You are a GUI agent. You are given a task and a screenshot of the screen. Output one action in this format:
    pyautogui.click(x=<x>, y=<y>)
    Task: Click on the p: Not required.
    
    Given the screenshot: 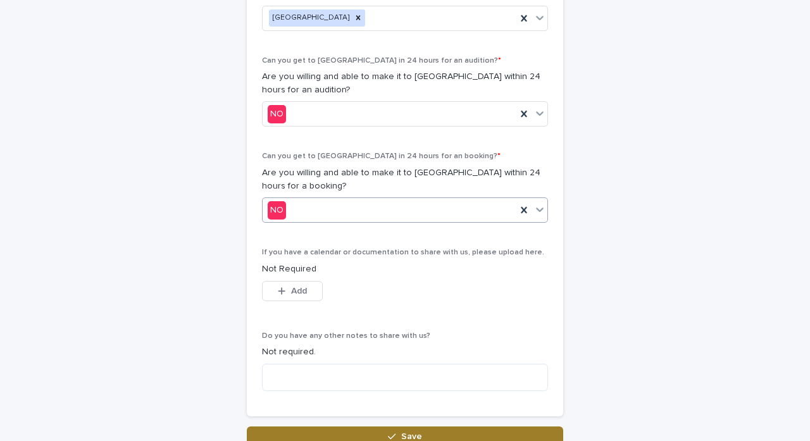 What is the action you would take?
    pyautogui.click(x=405, y=352)
    